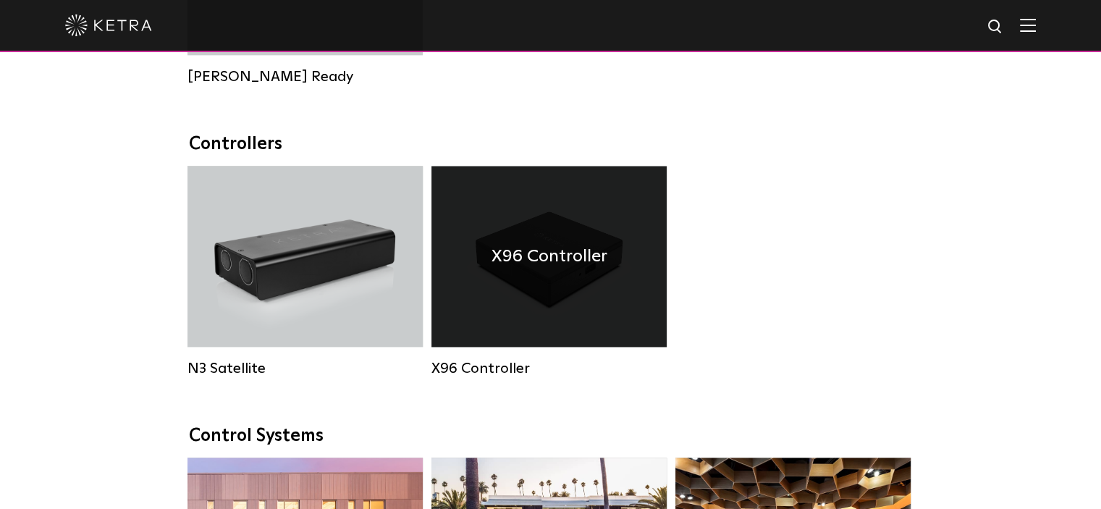 Image resolution: width=1101 pixels, height=509 pixels. What do you see at coordinates (551, 436) in the screenshot?
I see `div: Control Systems` at bounding box center [551, 436].